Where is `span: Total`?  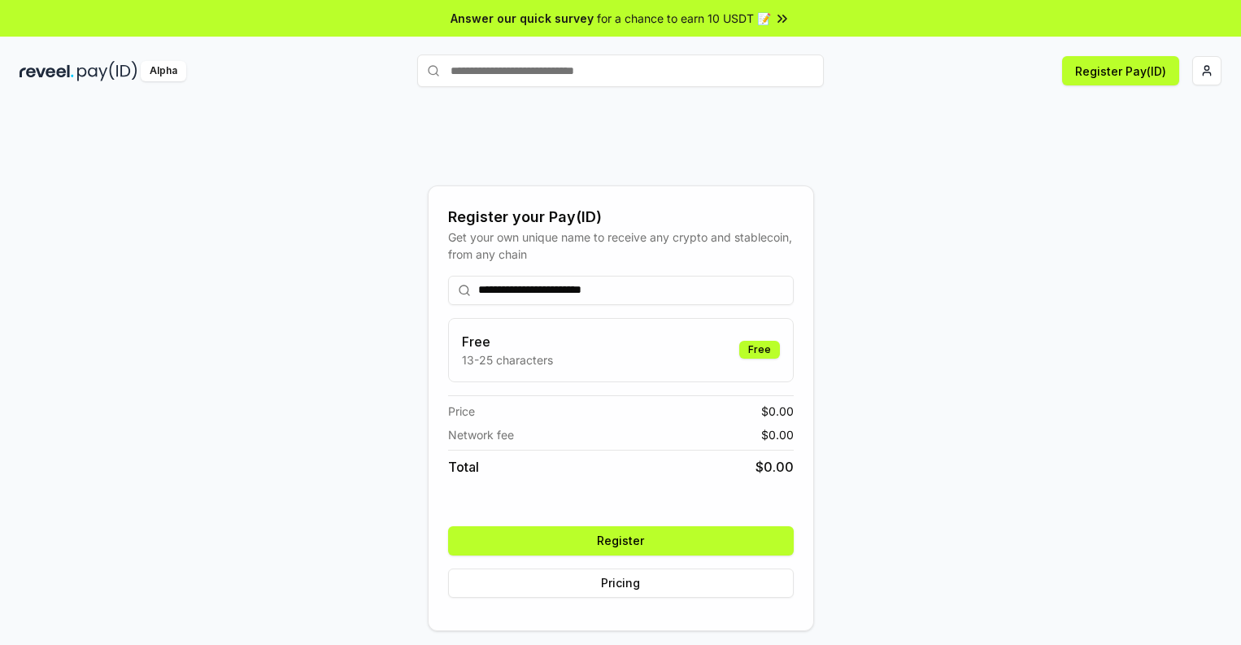 span: Total is located at coordinates (464, 467).